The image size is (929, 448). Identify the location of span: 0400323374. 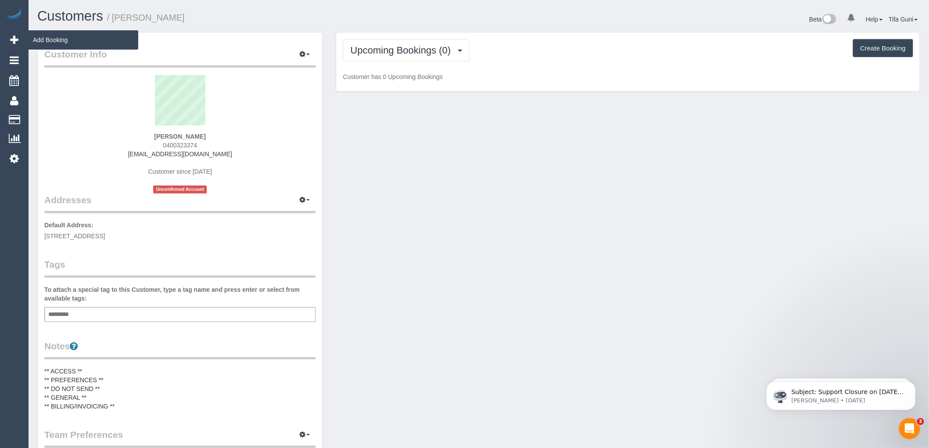
(180, 145).